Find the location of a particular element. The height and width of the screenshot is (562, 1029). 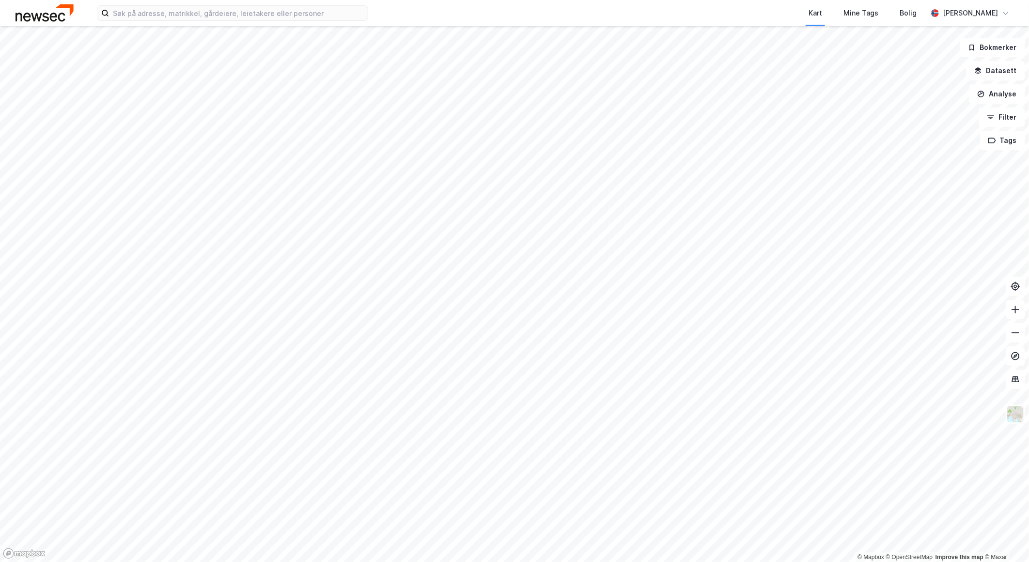

a: Mapbox homepage is located at coordinates (24, 553).